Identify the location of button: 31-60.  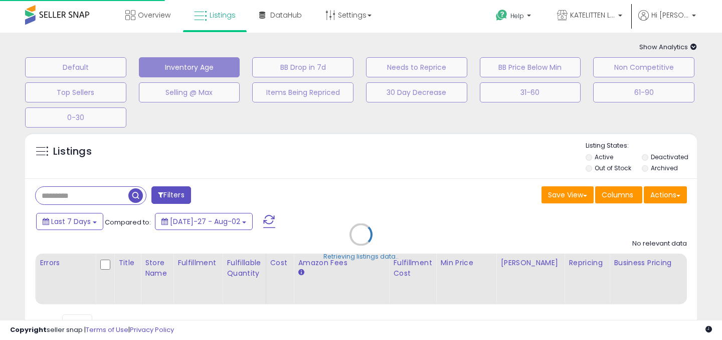
(531, 92).